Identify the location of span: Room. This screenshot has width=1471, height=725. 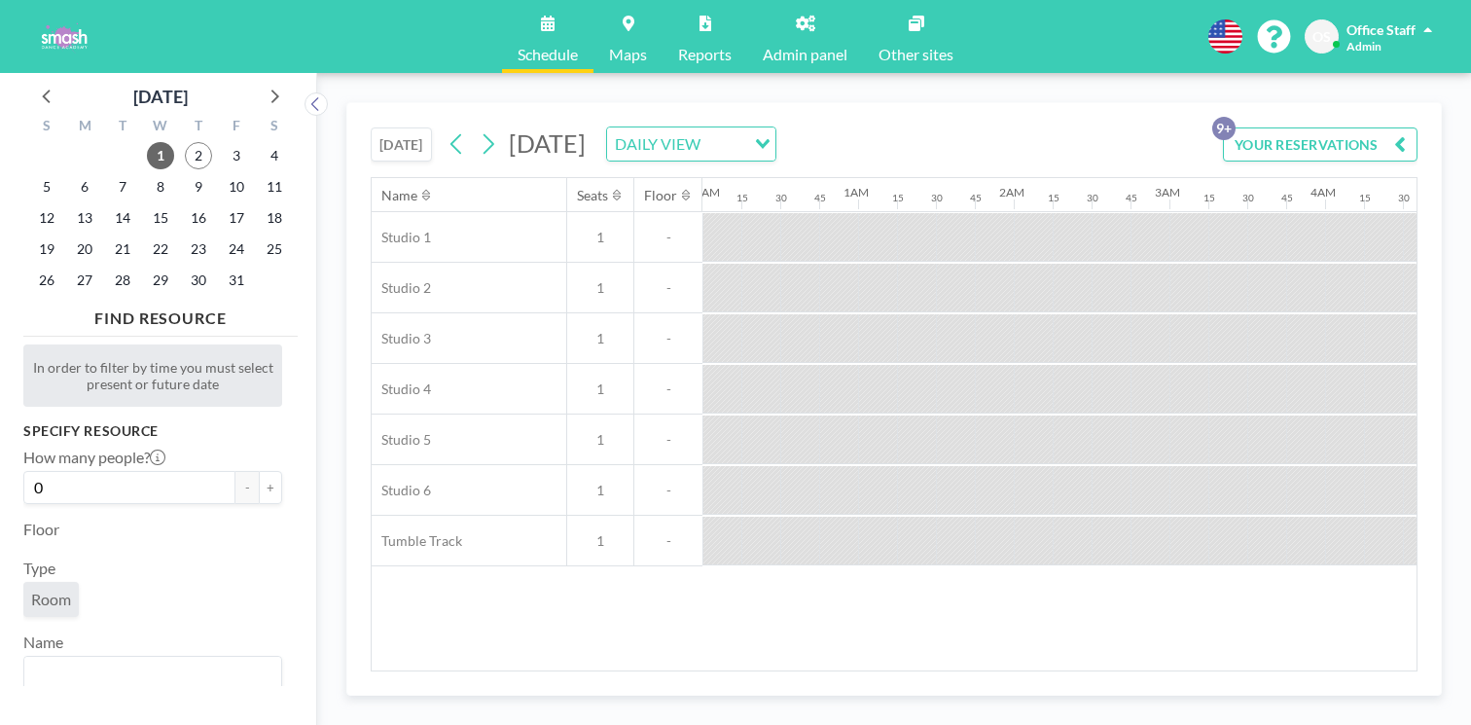
(51, 598).